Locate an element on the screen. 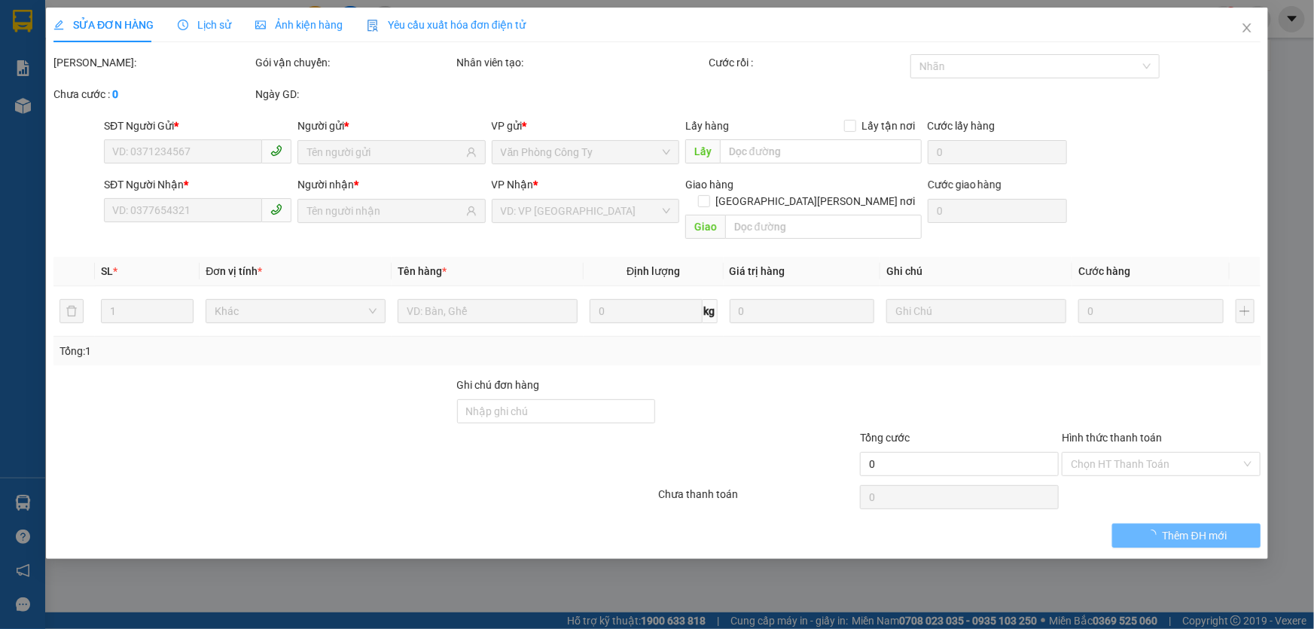 The height and width of the screenshot is (629, 1314). th: Ghi chú is located at coordinates (976, 271).